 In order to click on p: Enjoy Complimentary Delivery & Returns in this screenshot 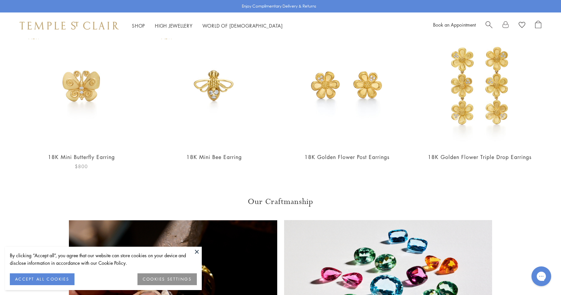, I will do `click(279, 6)`.